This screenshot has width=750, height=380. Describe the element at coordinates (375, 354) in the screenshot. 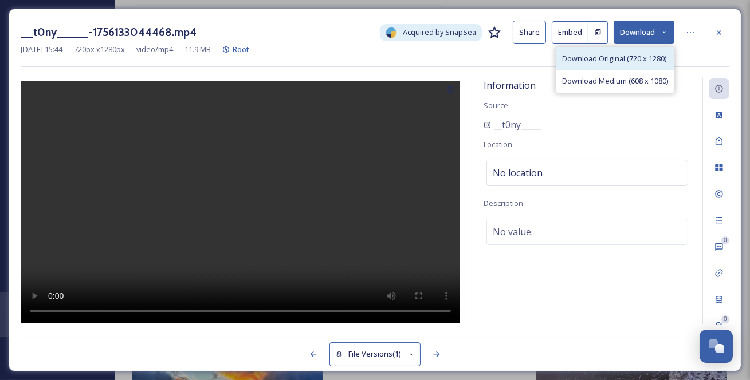

I see `button: File Versions(1)` at that location.